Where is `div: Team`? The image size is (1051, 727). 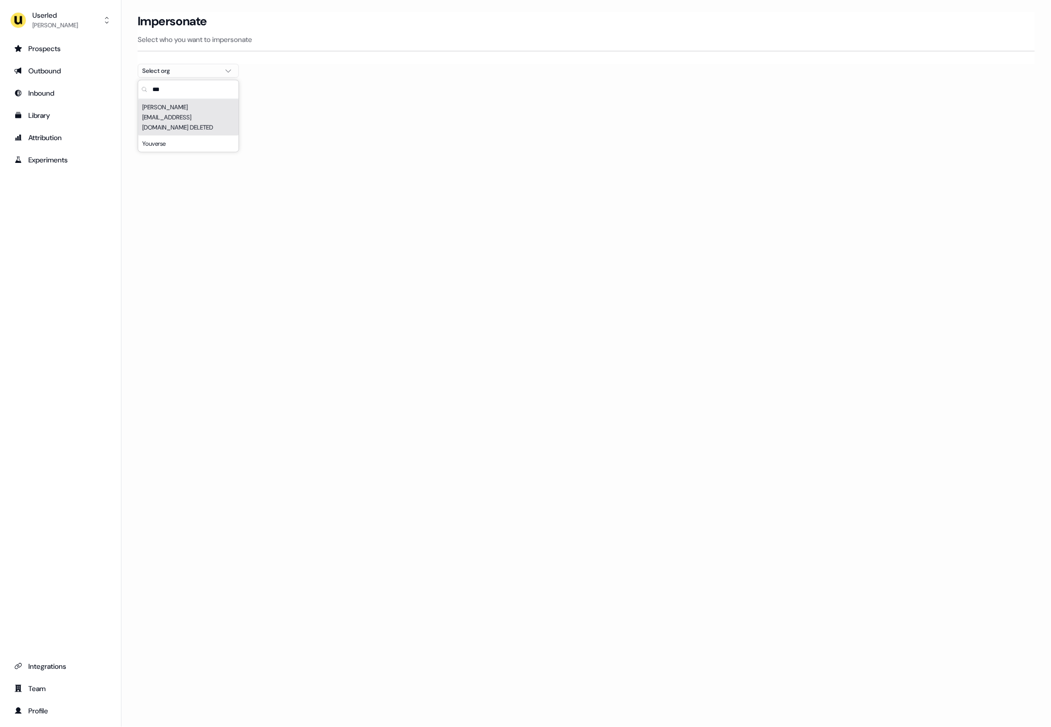 div: Team is located at coordinates (60, 689).